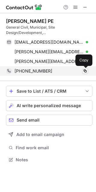 The height and width of the screenshot is (192, 96). Describe the element at coordinates (49, 91) in the screenshot. I see `button: save-profile-one-click` at that location.